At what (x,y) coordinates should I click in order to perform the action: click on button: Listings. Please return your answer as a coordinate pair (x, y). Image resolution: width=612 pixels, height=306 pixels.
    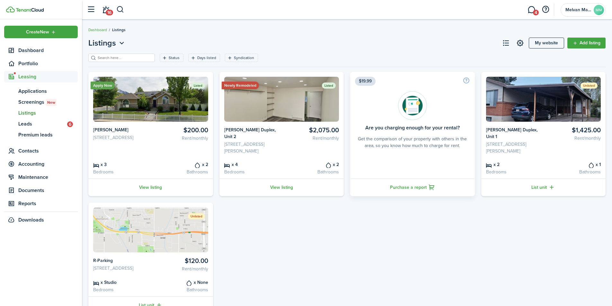
    Looking at the image, I should click on (107, 43).